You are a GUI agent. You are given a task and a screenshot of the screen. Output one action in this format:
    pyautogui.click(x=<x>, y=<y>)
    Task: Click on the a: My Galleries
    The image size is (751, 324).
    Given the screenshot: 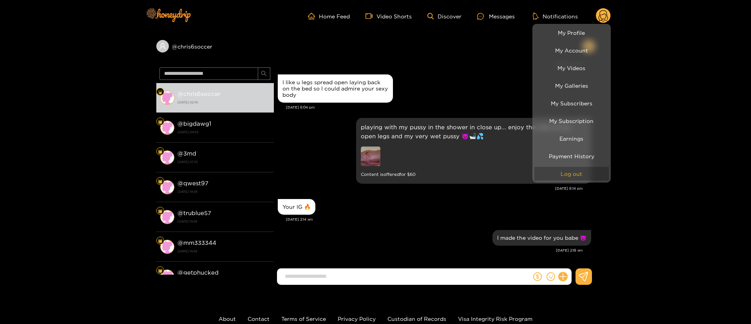 What is the action you would take?
    pyautogui.click(x=571, y=85)
    